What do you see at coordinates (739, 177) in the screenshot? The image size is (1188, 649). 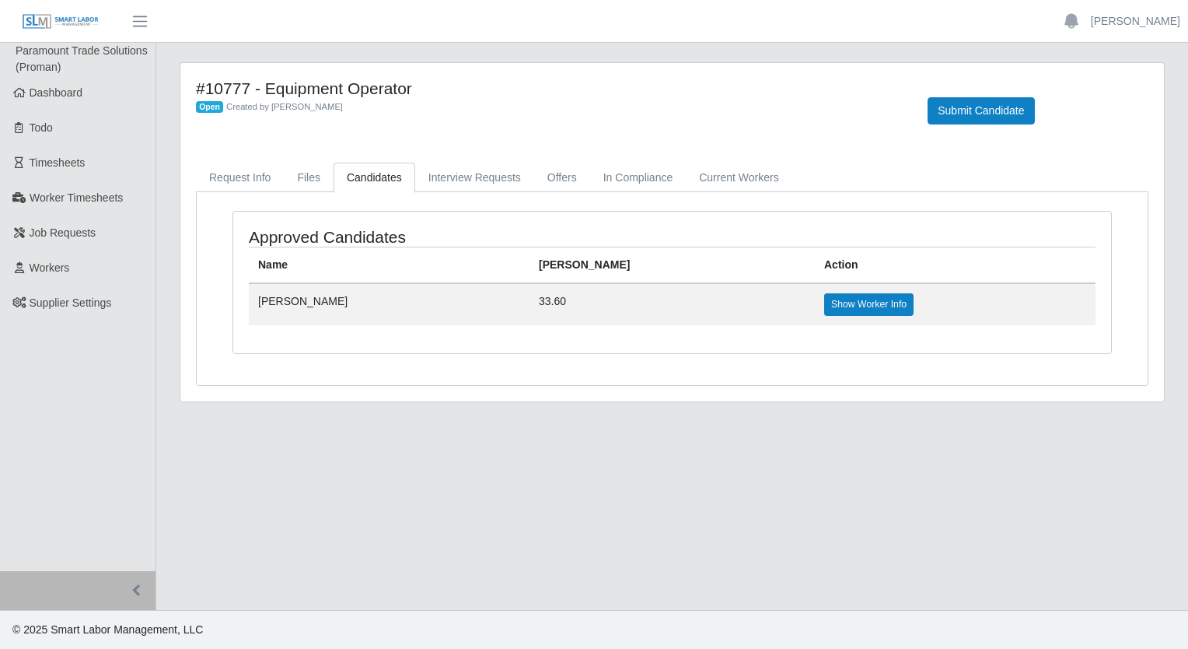 I see `a: Current Workers` at bounding box center [739, 177].